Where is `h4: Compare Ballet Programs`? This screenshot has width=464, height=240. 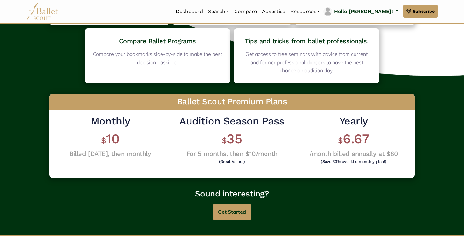
h4: Compare Ballet Programs is located at coordinates (157, 41).